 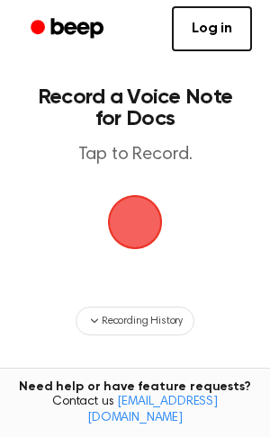 What do you see at coordinates (68, 29) in the screenshot?
I see `a: Beep` at bounding box center [68, 29].